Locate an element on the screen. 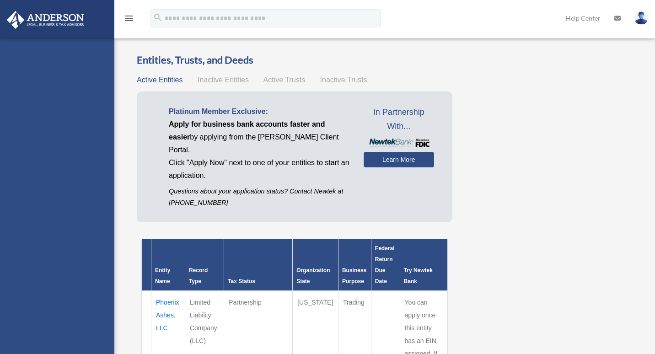  span: Active Trusts is located at coordinates (284, 80).